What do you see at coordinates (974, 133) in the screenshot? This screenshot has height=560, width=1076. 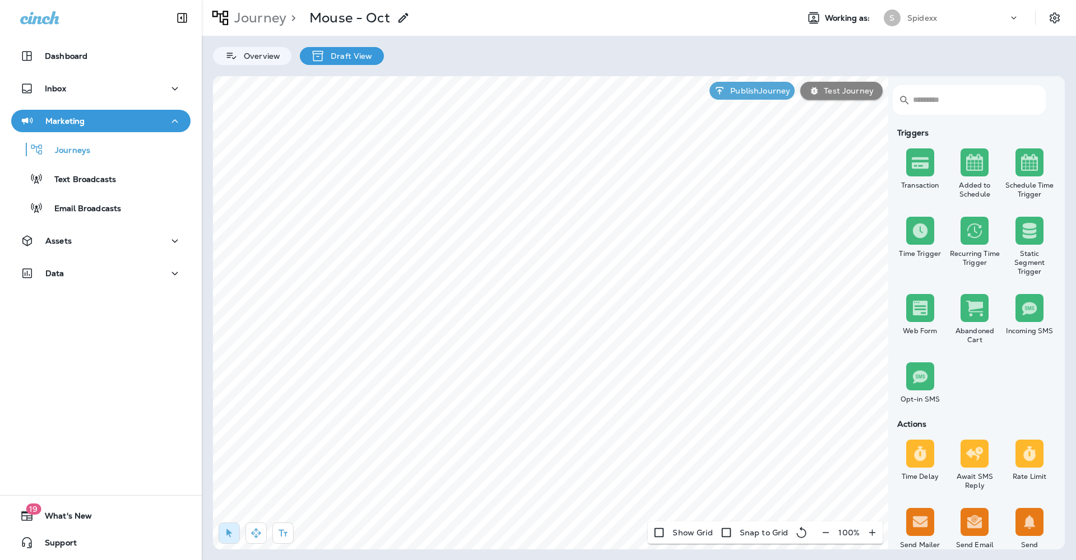 I see `div: Triggers` at bounding box center [974, 133].